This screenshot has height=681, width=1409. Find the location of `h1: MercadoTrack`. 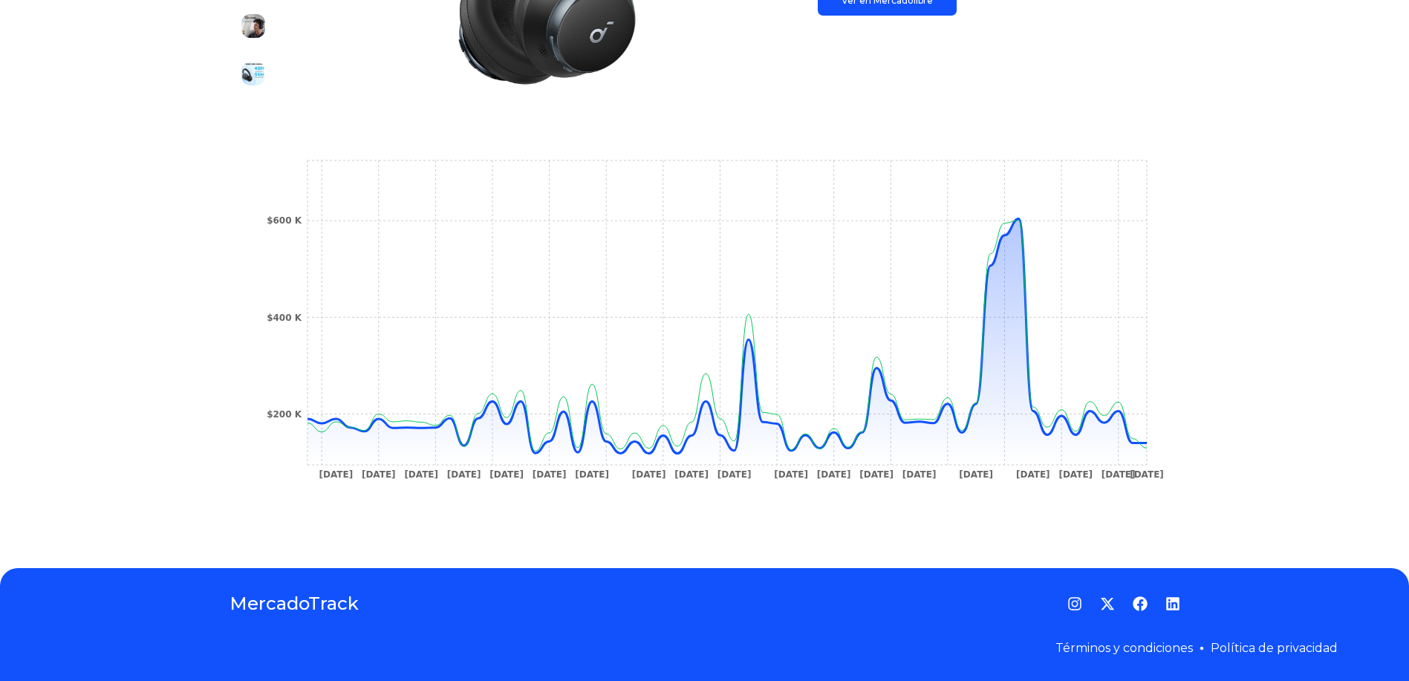

h1: MercadoTrack is located at coordinates (294, 604).